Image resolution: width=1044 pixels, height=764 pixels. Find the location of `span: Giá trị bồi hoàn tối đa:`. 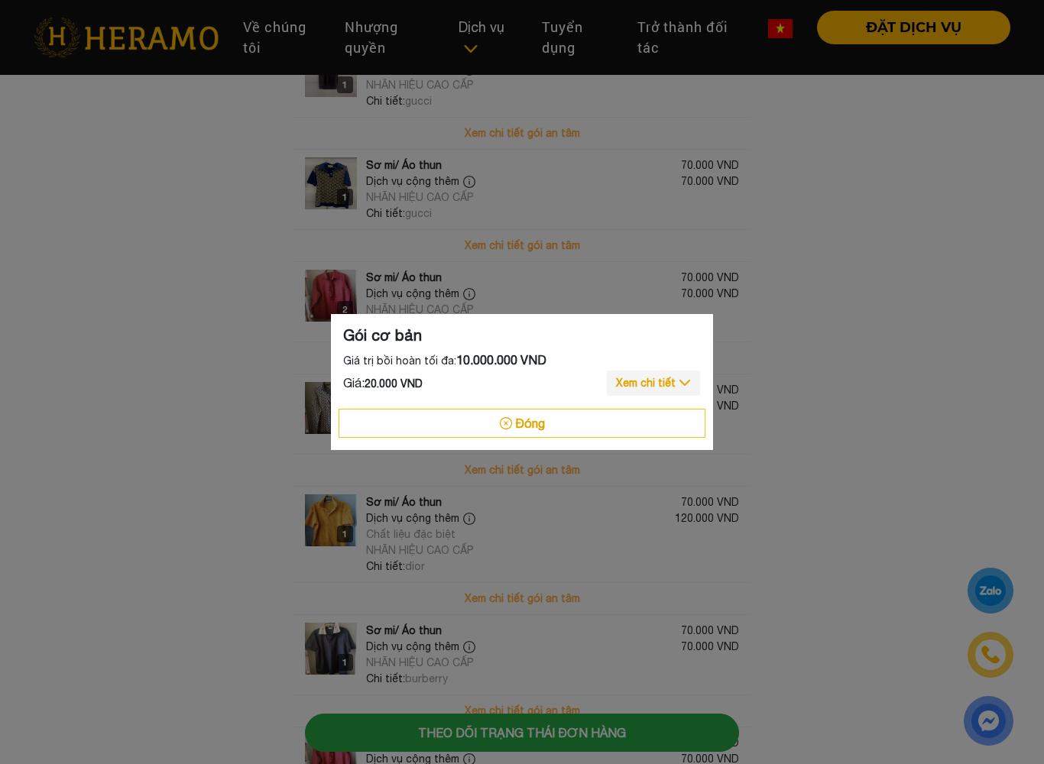

span: Giá trị bồi hoàn tối đa: is located at coordinates (400, 361).